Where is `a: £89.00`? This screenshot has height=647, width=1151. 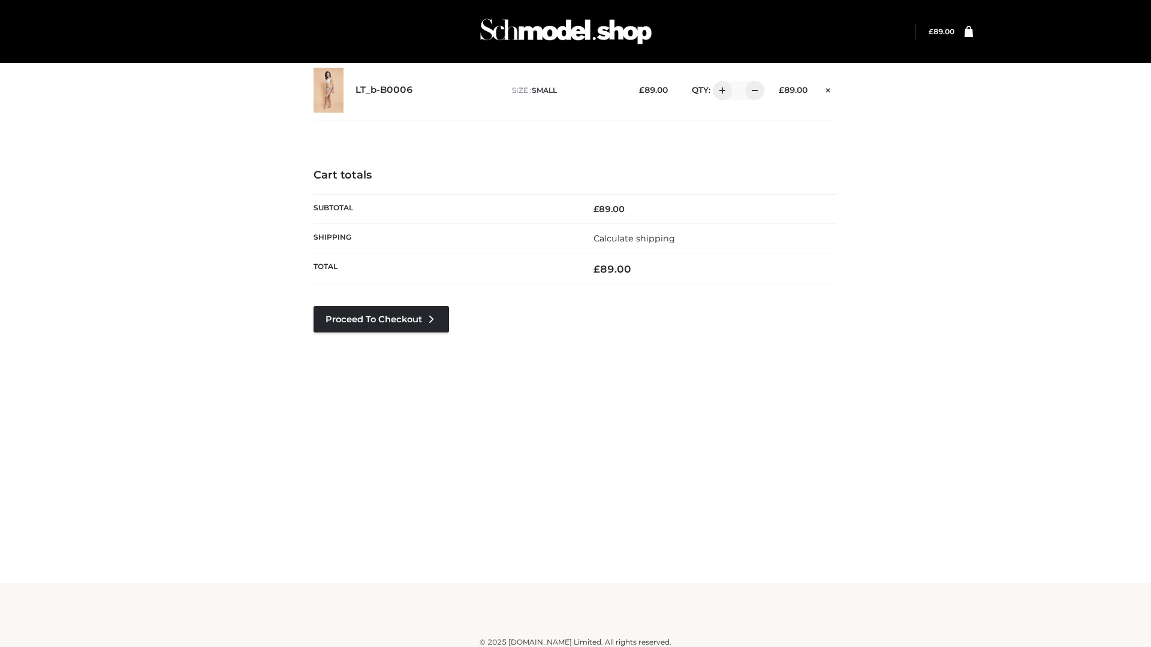
a: £89.00 is located at coordinates (941, 31).